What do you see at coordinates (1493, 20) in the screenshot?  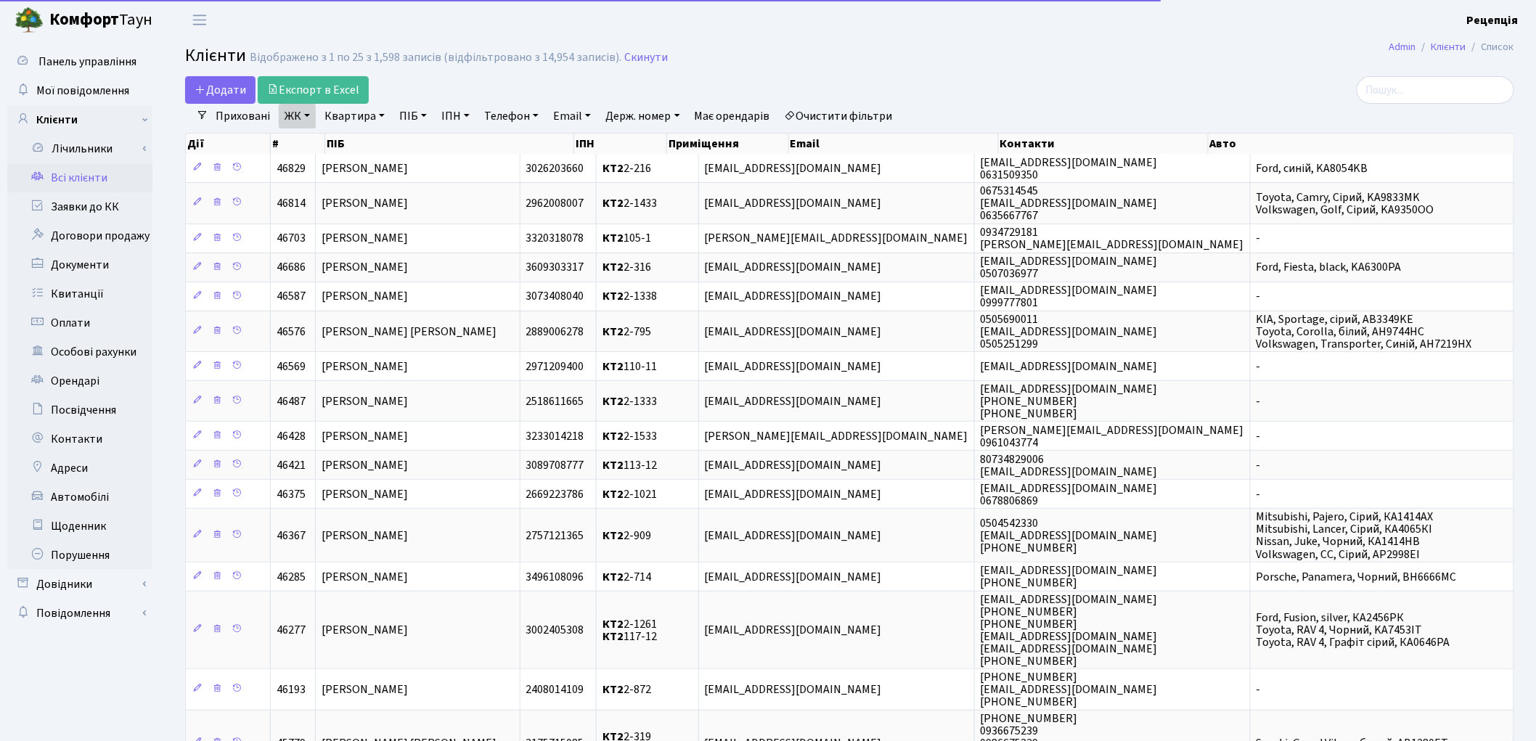 I see `a: Рецепція` at bounding box center [1493, 20].